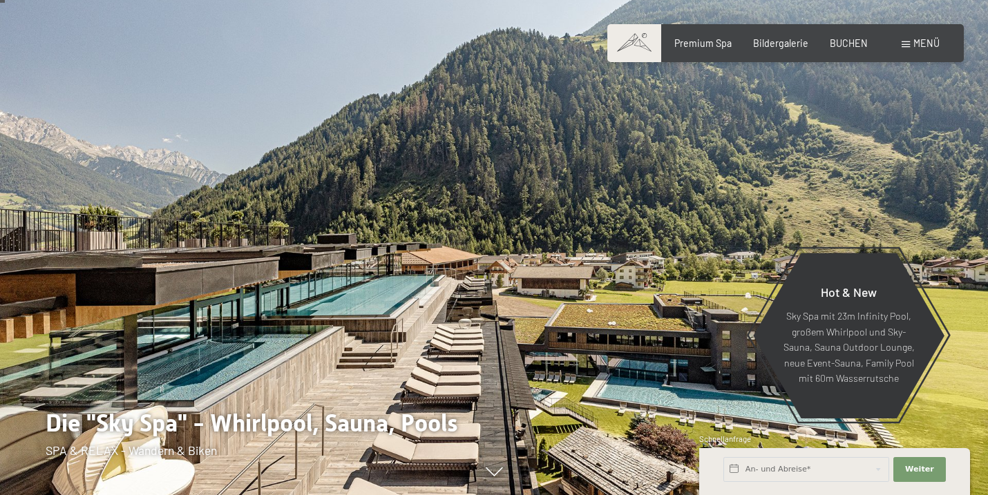 The image size is (988, 495). Describe the element at coordinates (780, 43) in the screenshot. I see `span: Bildergalerie` at that location.